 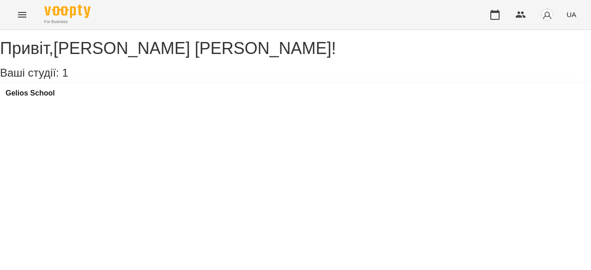 What do you see at coordinates (547, 15) in the screenshot?
I see `img: avatar_s.png` at bounding box center [547, 15].